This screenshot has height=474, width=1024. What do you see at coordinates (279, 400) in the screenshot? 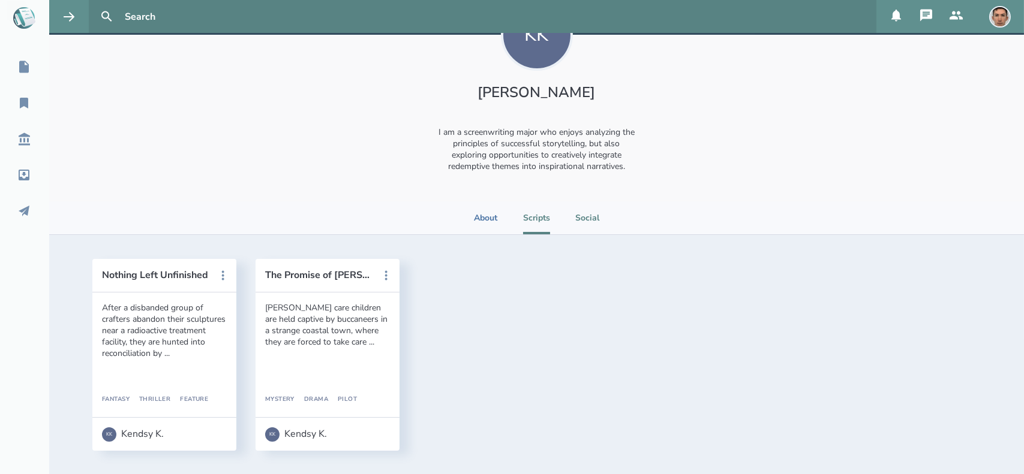
I see `div: Mystery` at bounding box center [279, 400].